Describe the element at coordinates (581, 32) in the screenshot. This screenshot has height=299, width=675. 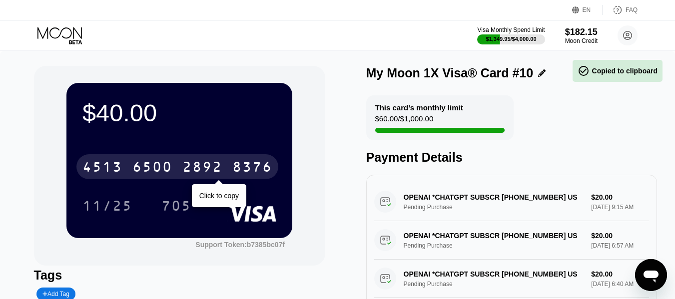
I see `div: $182.15` at that location.